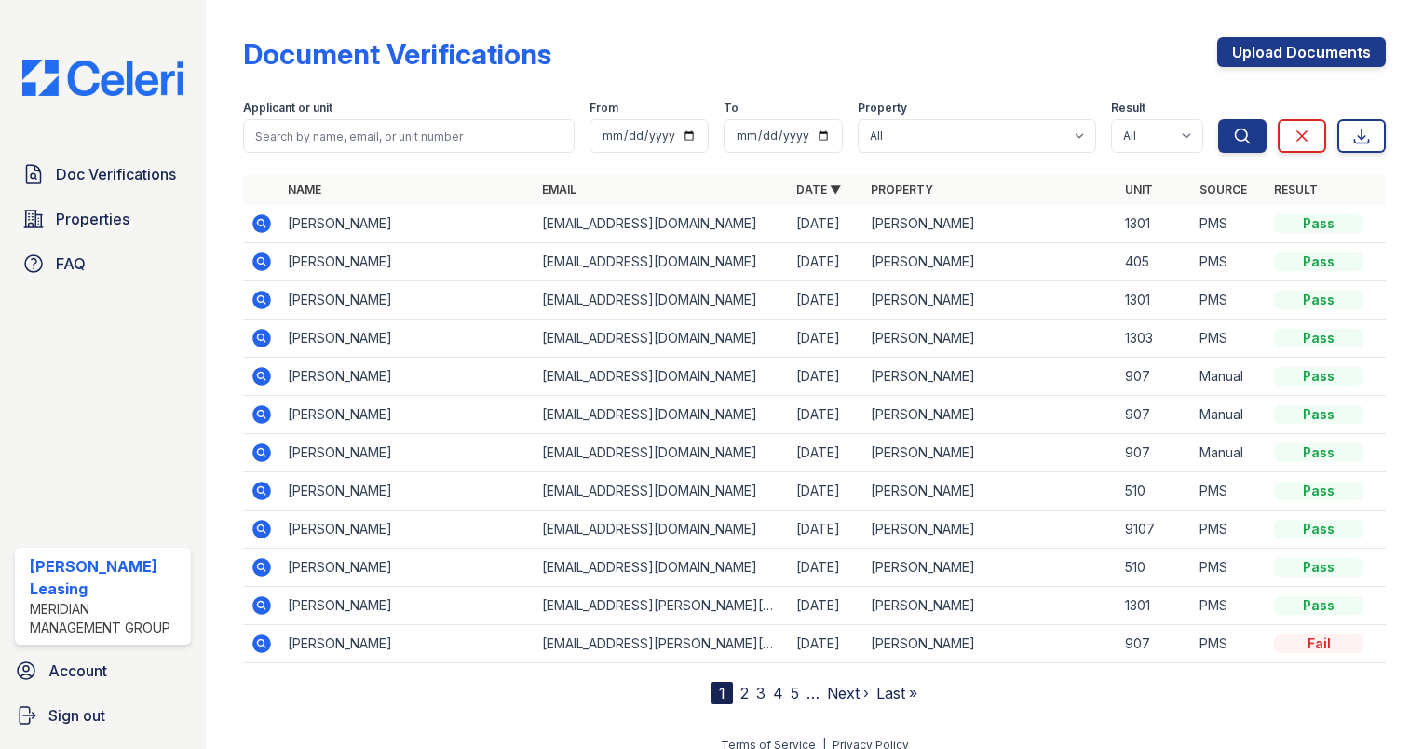 The width and height of the screenshot is (1423, 749). Describe the element at coordinates (288, 108) in the screenshot. I see `label: Applicant or unit` at that location.